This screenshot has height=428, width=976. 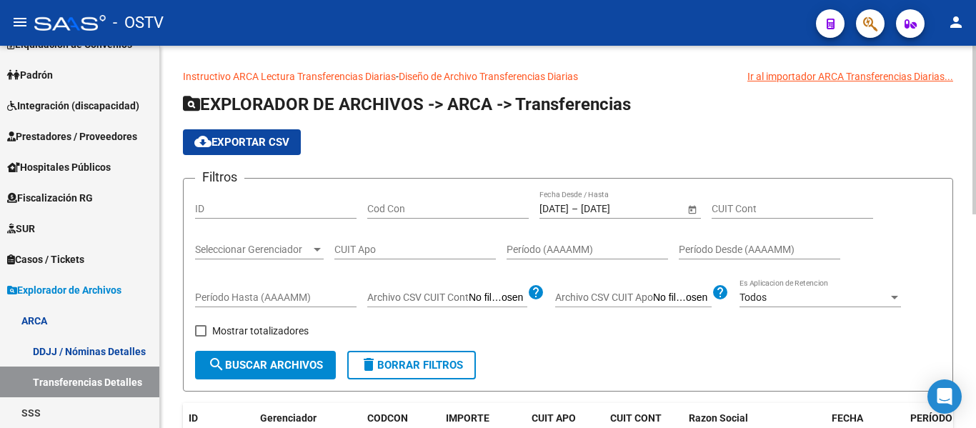 I want to click on span: Buscar Archivos, so click(x=265, y=365).